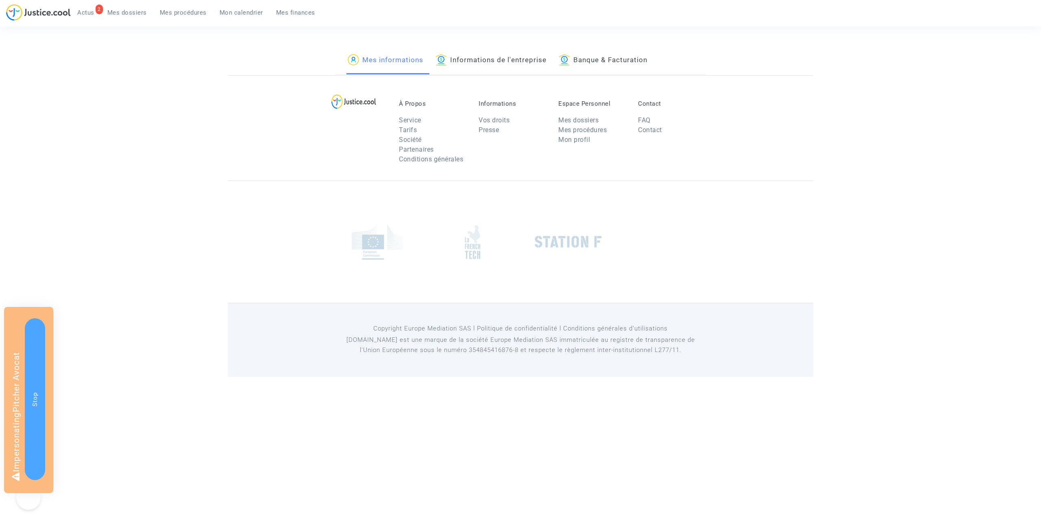  I want to click on a: Partenaires, so click(416, 149).